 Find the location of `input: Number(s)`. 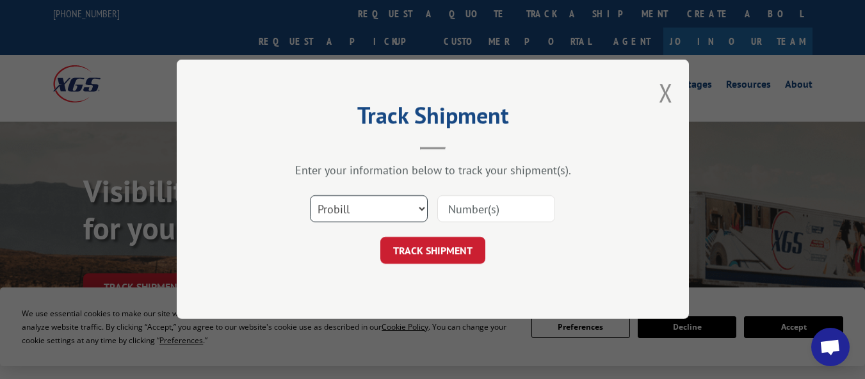

input: Number(s) is located at coordinates (496, 209).